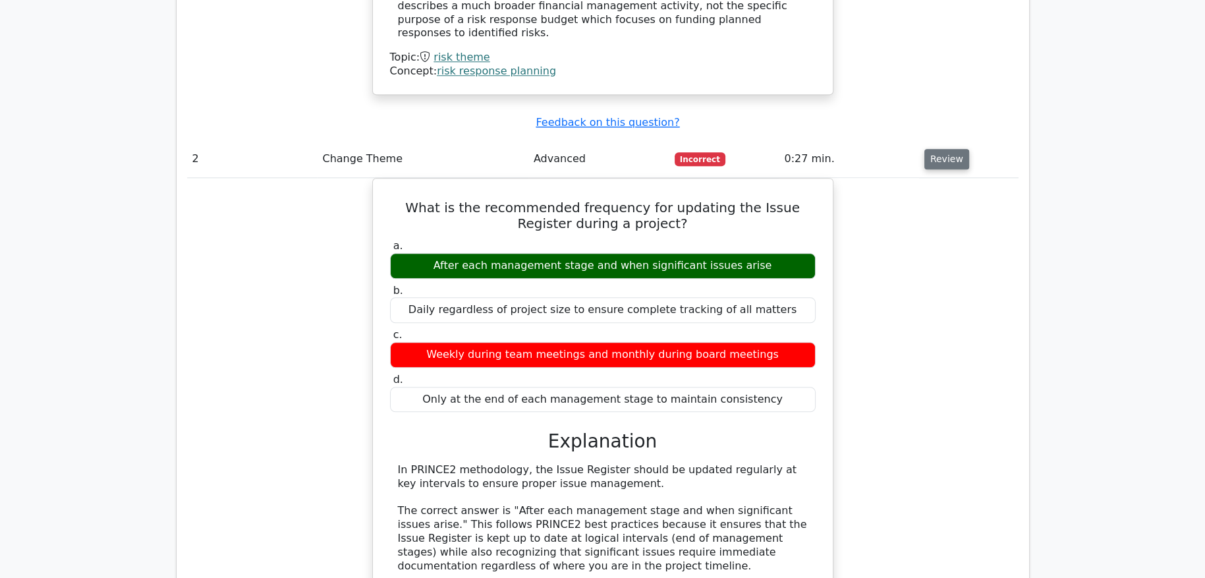 This screenshot has width=1205, height=578. What do you see at coordinates (947, 159) in the screenshot?
I see `button: Review` at bounding box center [947, 159].